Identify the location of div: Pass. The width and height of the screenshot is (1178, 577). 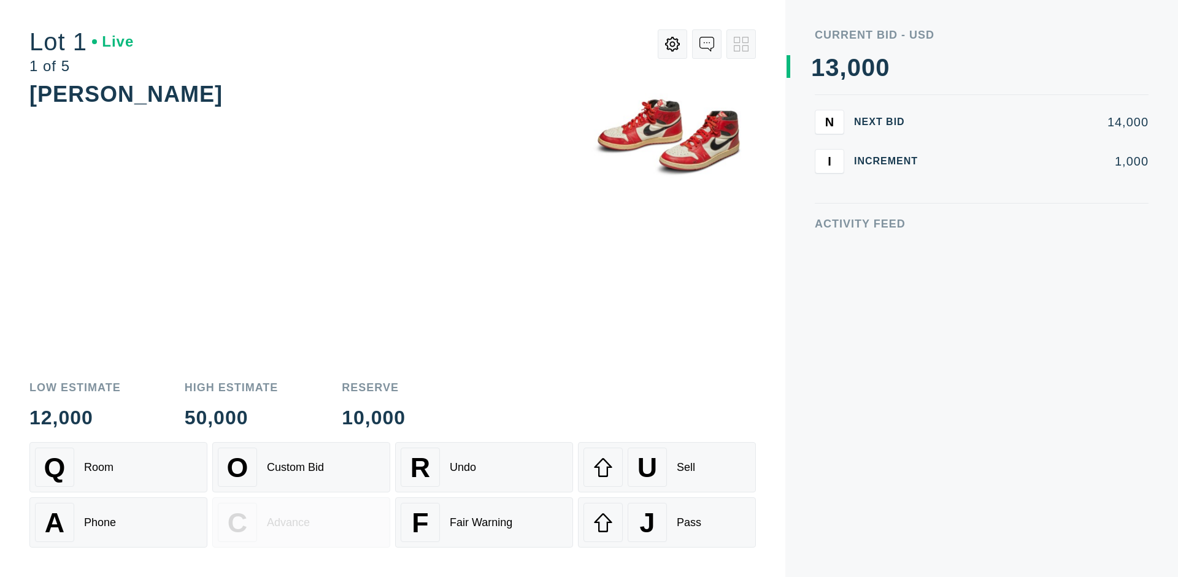
(689, 523).